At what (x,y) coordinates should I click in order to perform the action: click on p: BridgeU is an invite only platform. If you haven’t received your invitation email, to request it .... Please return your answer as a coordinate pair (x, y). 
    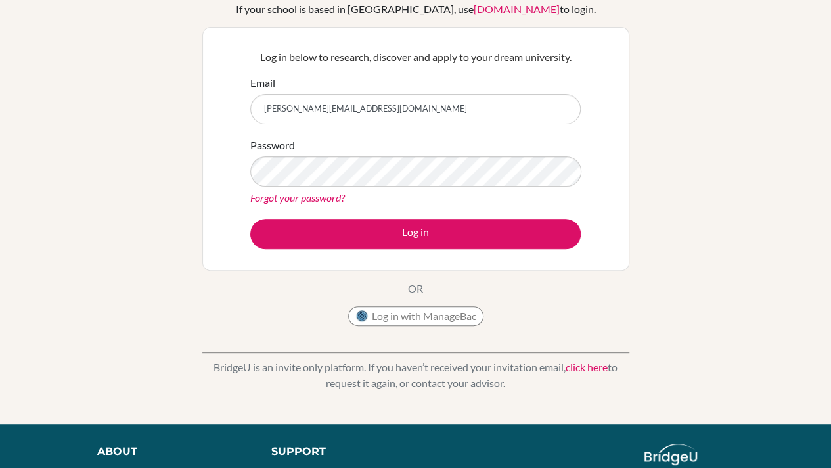
    Looking at the image, I should click on (416, 375).